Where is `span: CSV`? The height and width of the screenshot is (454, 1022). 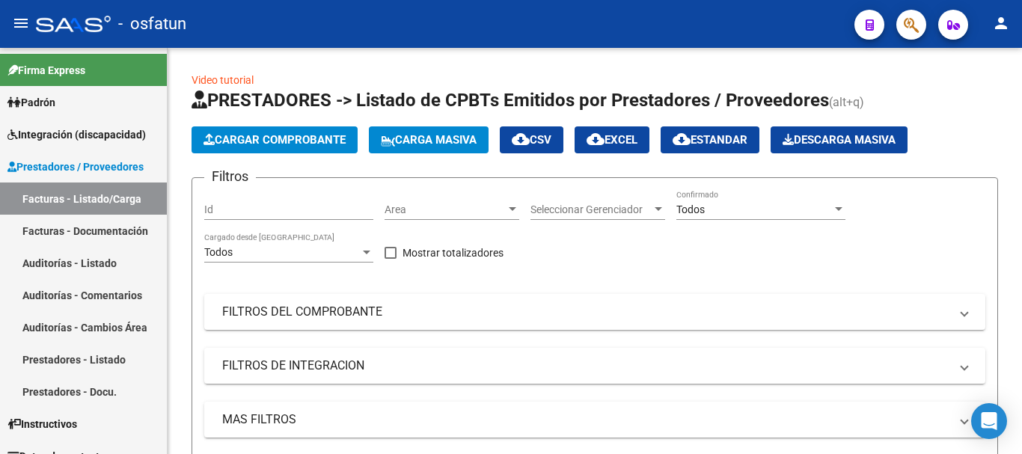 span: CSV is located at coordinates (531, 140).